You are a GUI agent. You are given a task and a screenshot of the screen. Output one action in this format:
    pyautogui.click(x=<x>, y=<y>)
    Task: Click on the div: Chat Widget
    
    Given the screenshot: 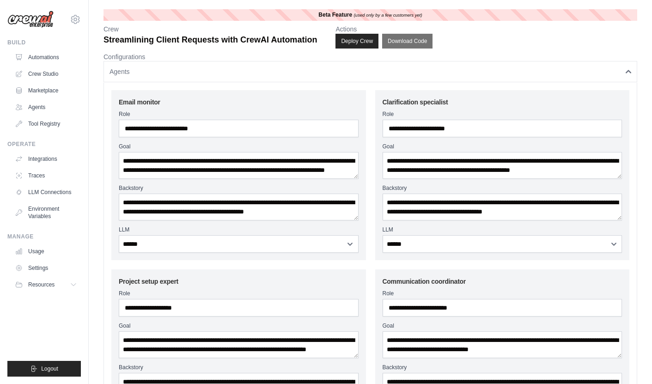 What is the action you would take?
    pyautogui.click(x=629, y=362)
    